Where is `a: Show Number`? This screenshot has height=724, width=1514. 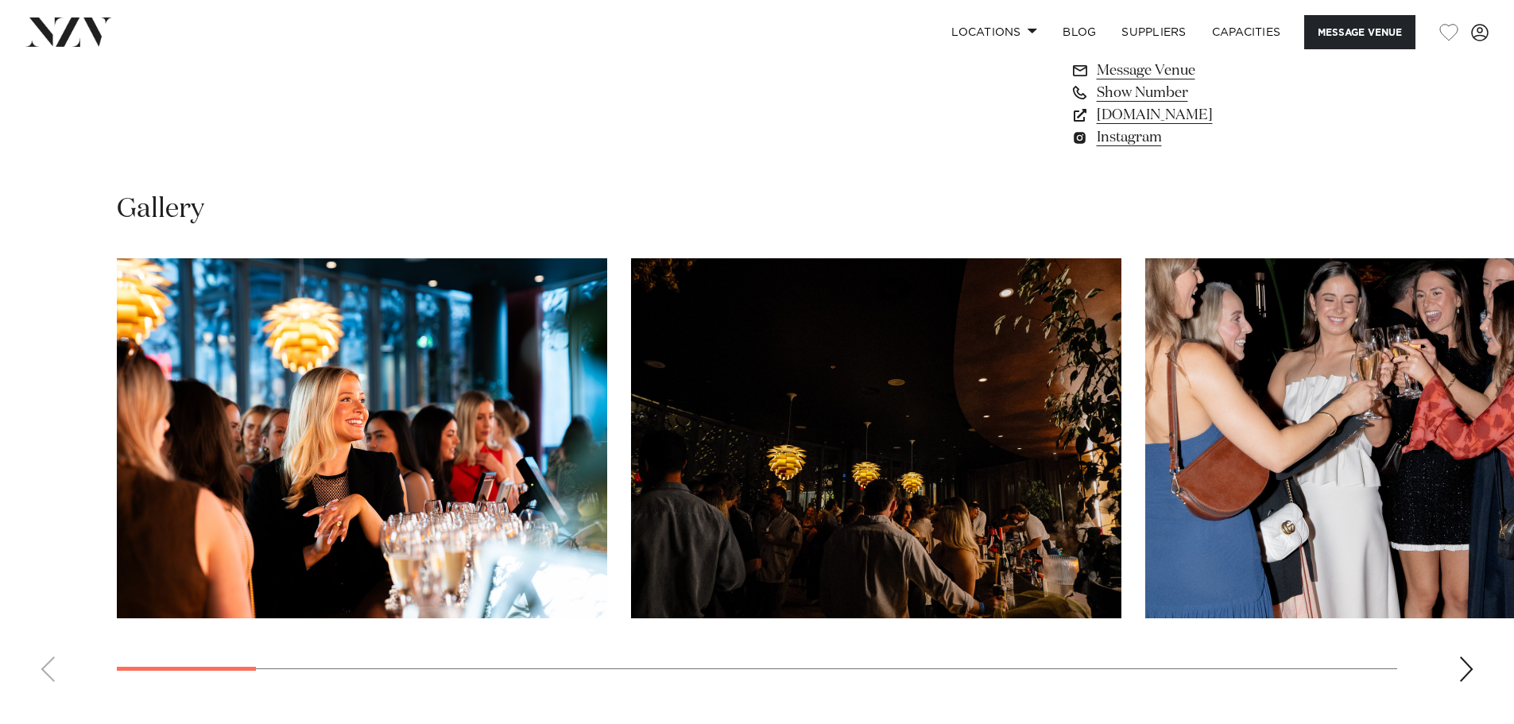 a: Show Number is located at coordinates (1200, 93).